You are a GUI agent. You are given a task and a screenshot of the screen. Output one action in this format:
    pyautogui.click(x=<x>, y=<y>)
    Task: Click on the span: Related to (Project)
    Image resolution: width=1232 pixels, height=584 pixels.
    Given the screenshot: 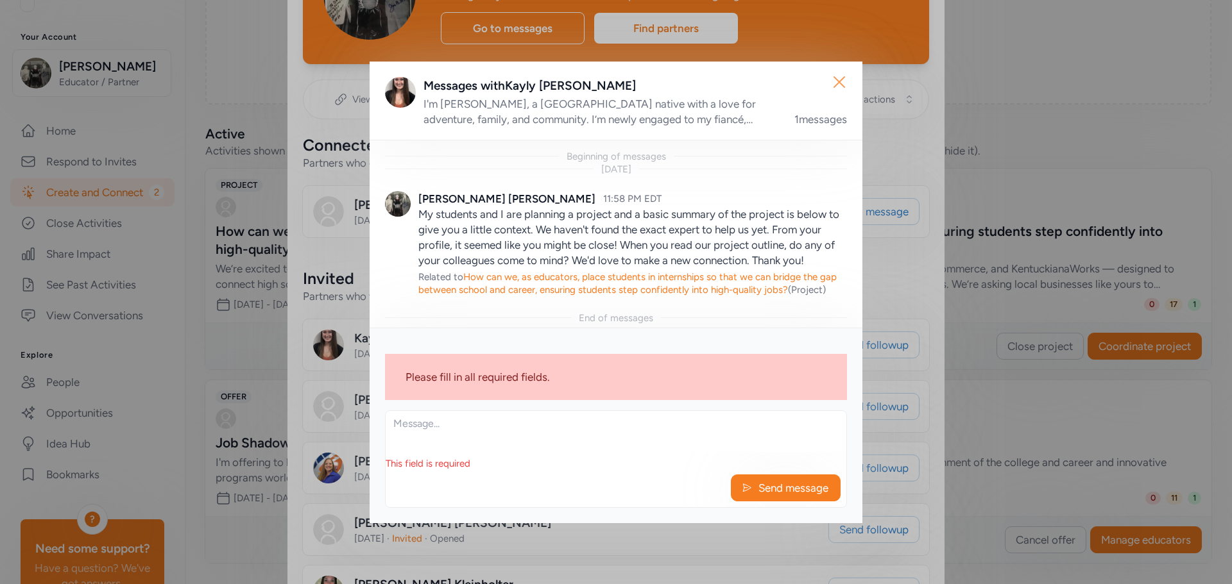 What is the action you would take?
    pyautogui.click(x=627, y=284)
    